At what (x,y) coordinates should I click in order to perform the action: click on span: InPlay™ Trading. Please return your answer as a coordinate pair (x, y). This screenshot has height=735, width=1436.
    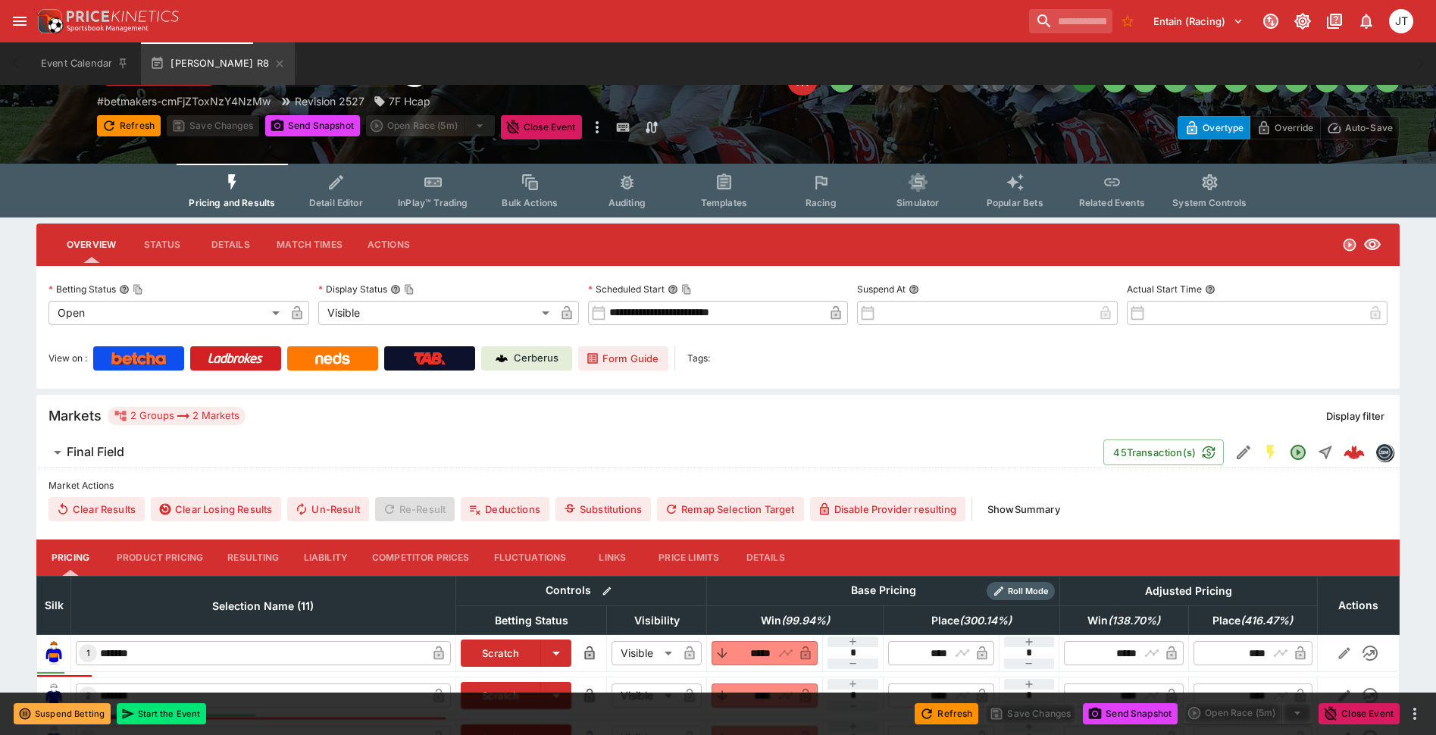
    Looking at the image, I should click on (433, 202).